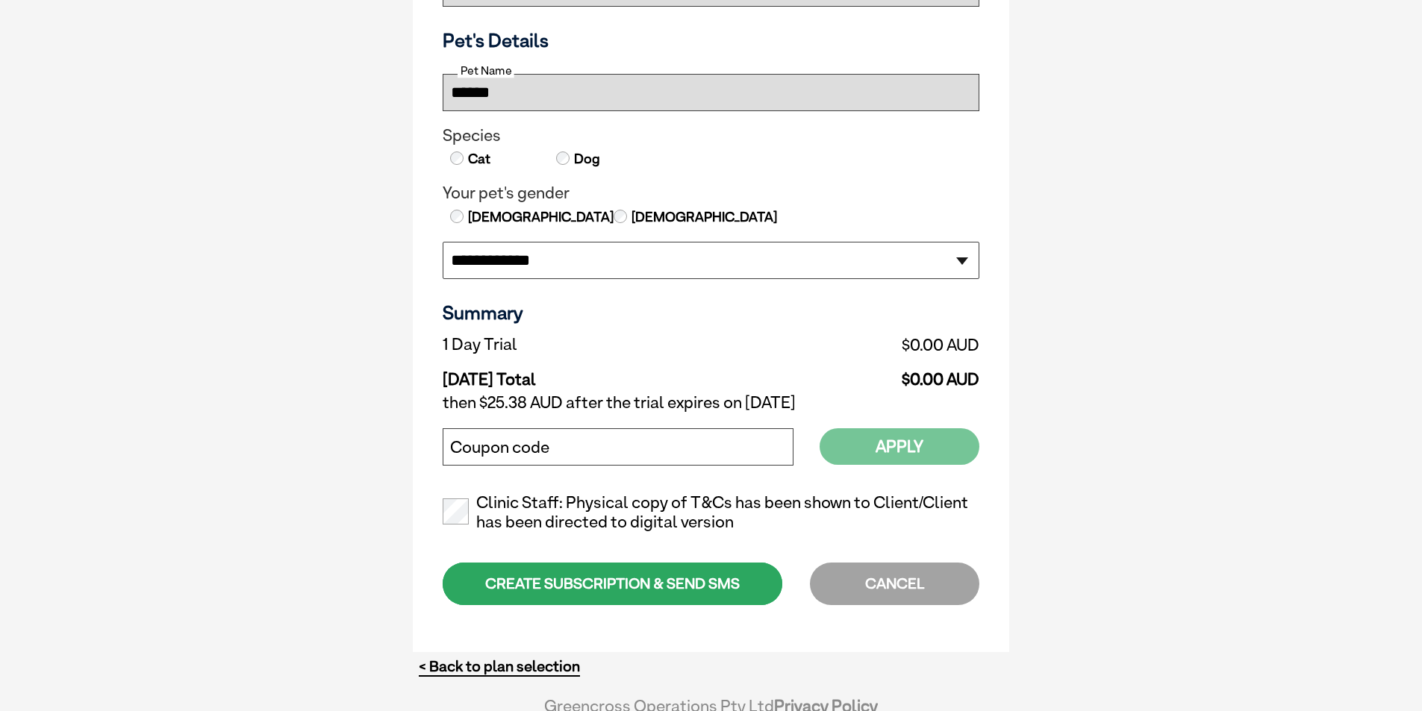 The image size is (1422, 711). I want to click on div: CREATE SUBSCRIPTION & SEND SMS, so click(612, 584).